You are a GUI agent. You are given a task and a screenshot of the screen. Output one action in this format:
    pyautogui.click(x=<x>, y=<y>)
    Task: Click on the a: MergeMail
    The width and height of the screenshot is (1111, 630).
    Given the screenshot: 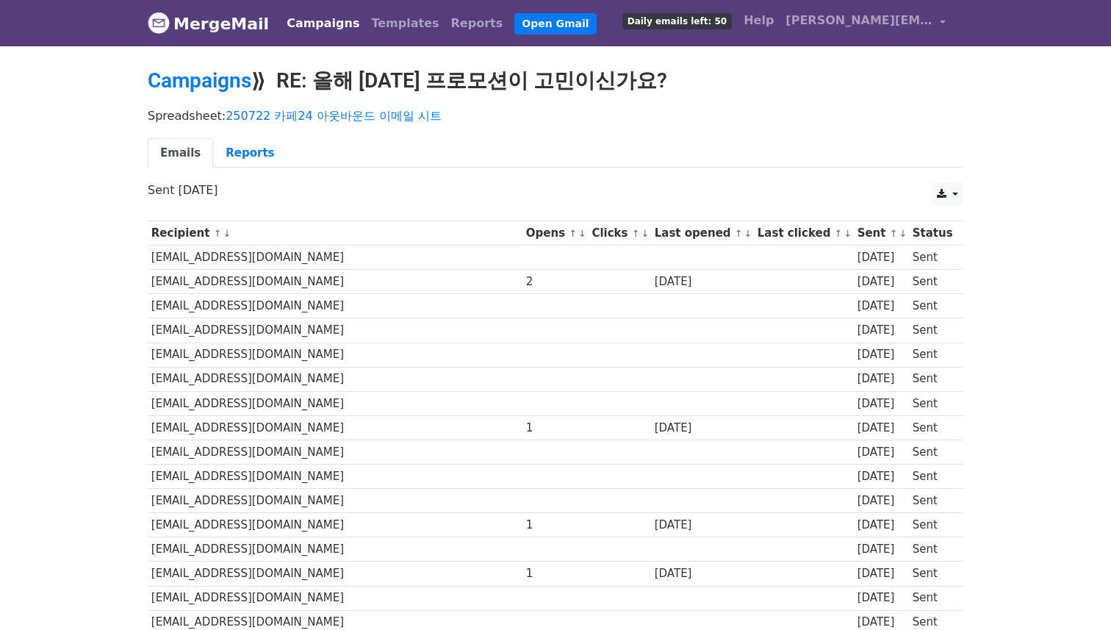 What is the action you would take?
    pyautogui.click(x=208, y=24)
    